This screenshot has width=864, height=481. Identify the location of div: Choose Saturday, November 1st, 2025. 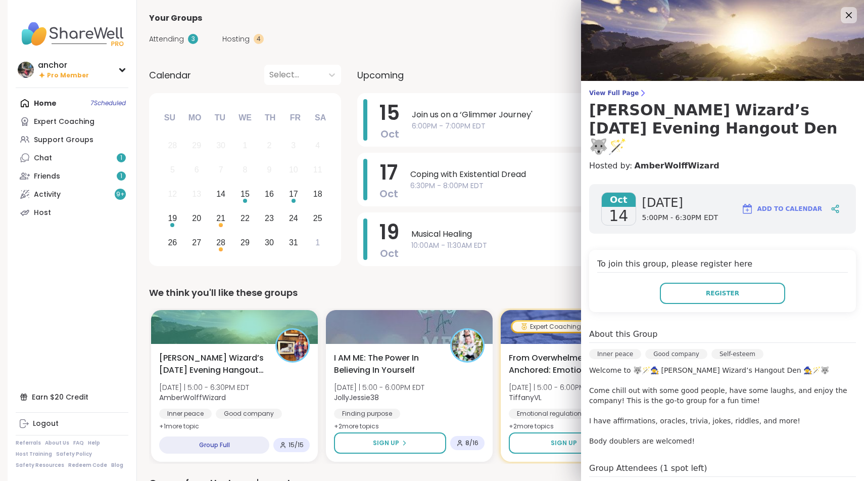
(317, 242).